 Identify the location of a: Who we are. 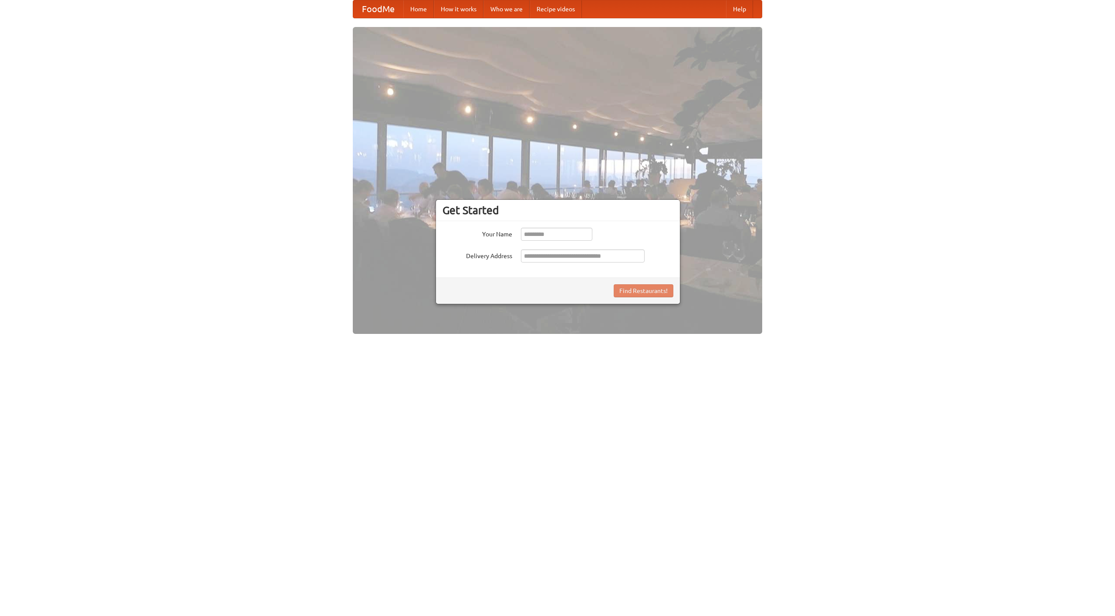
(506, 9).